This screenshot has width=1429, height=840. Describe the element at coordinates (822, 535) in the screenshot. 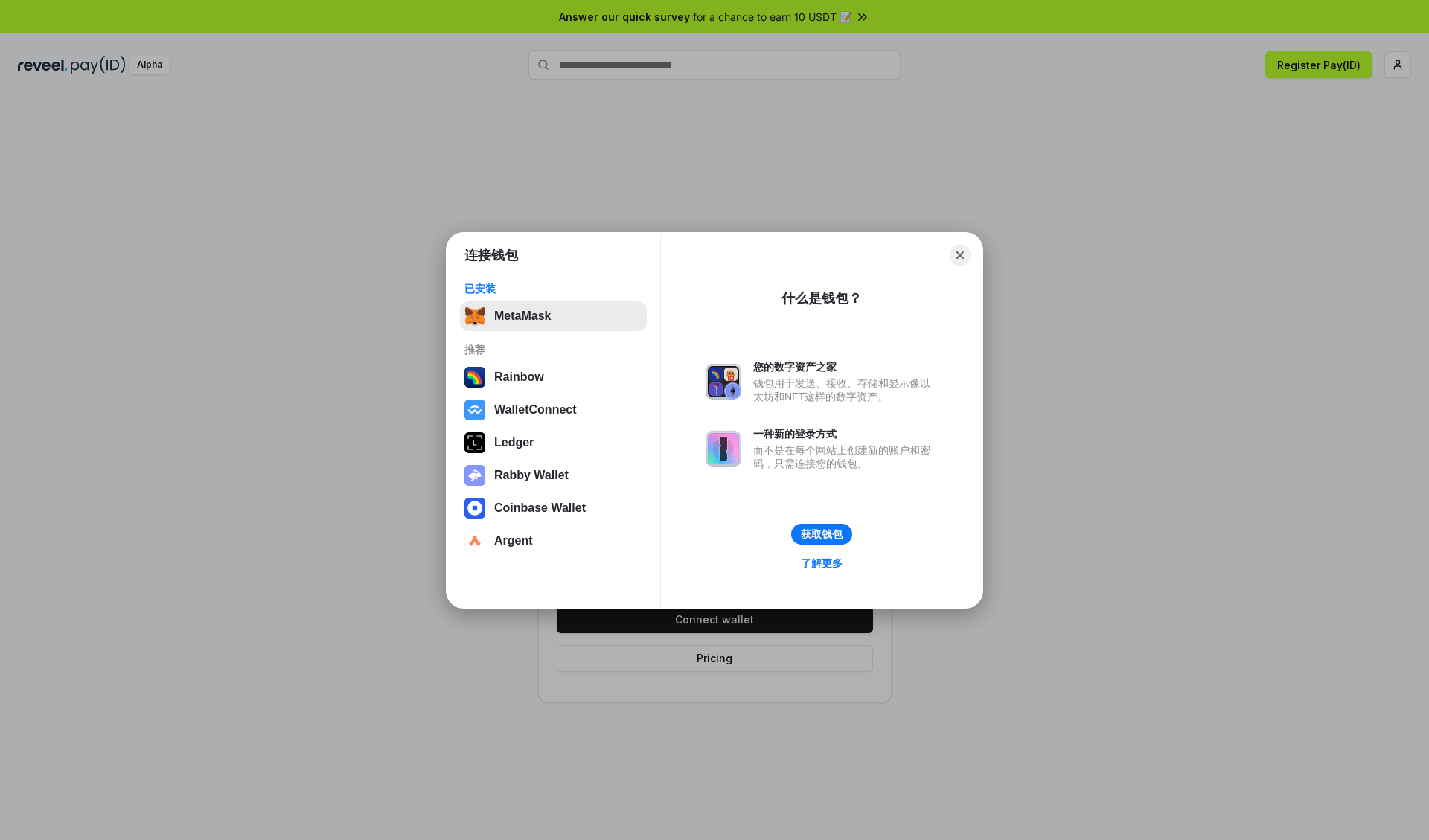

I see `button: 获取钱包` at that location.